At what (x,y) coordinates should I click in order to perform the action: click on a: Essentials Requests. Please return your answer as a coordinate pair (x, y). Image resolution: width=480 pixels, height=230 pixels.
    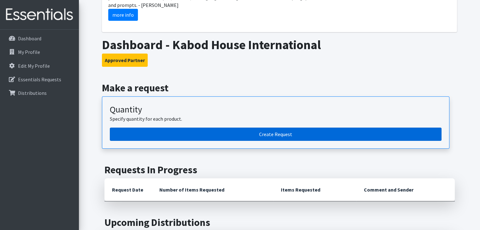
    Looking at the image, I should click on (39, 80).